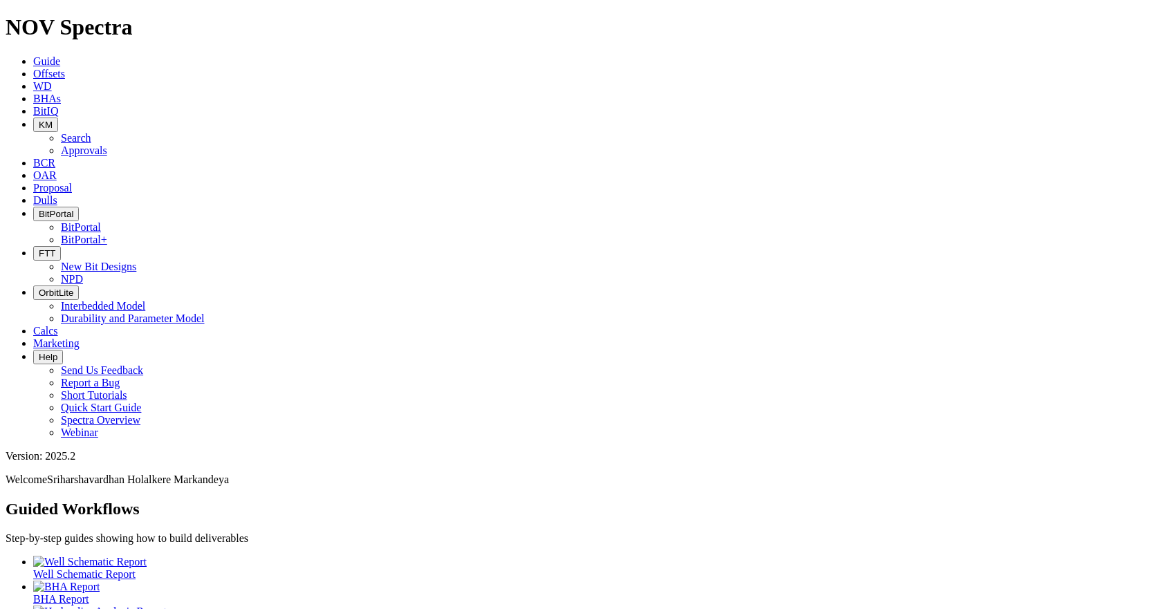 Image resolution: width=1162 pixels, height=609 pixels. I want to click on a: Proposal, so click(53, 187).